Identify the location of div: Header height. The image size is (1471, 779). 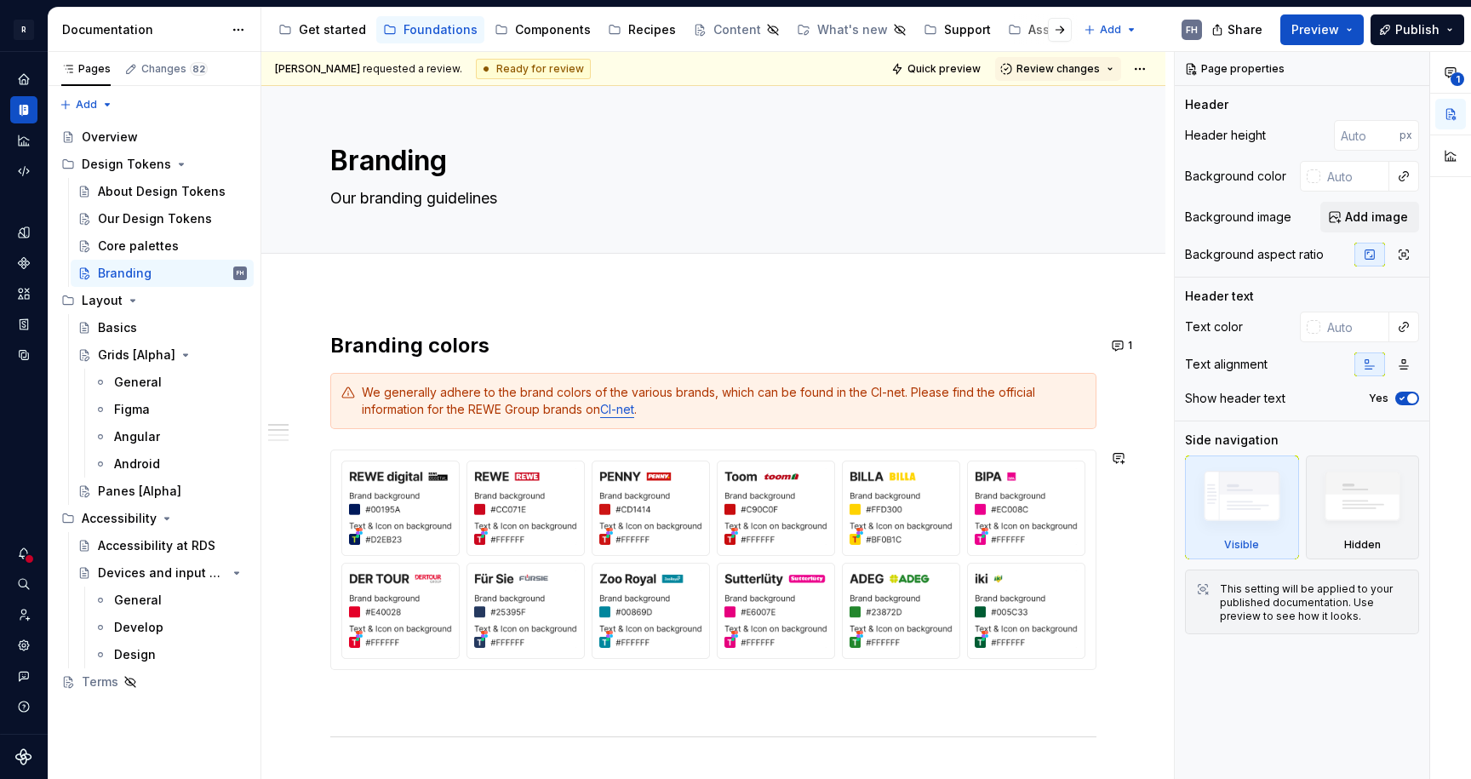
(1225, 135).